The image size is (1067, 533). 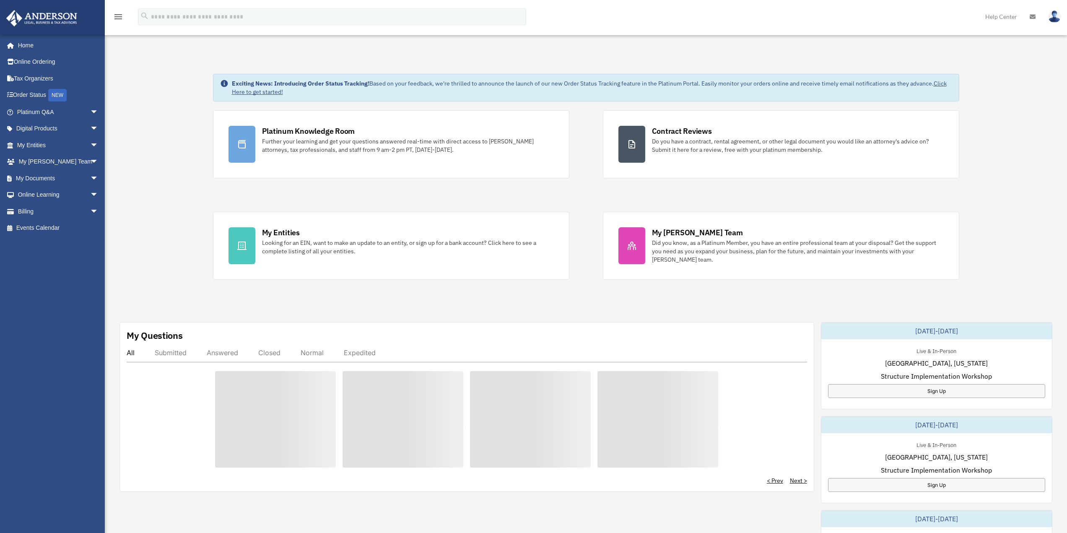 I want to click on div: Further your learning and get your questions answered real-time with direct access to [PERSON_NAM..., so click(x=408, y=146).